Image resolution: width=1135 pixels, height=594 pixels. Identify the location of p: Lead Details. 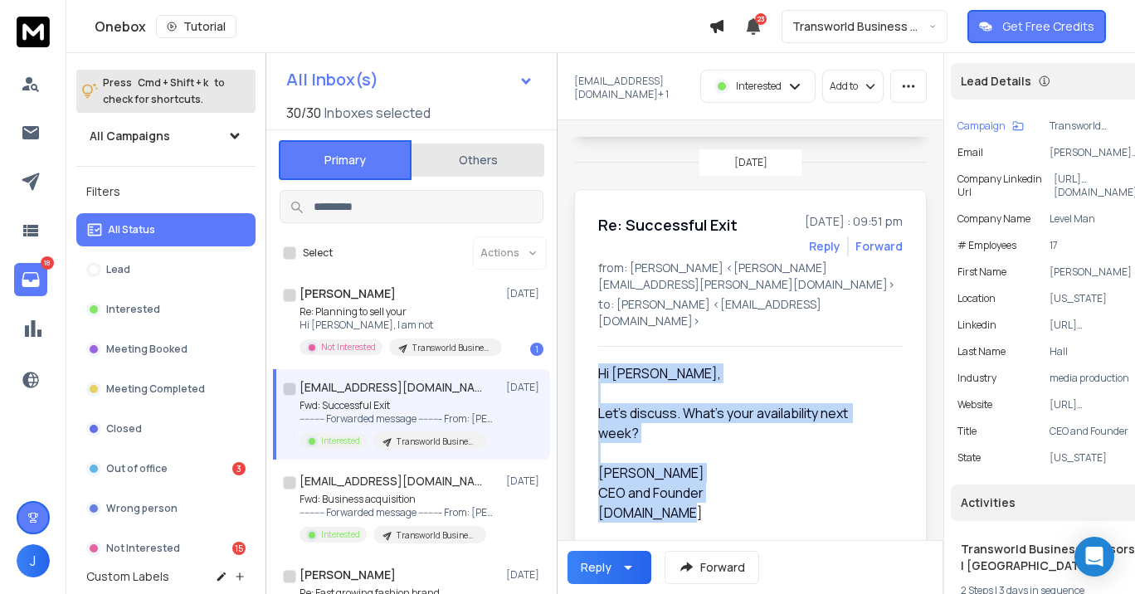
(995, 81).